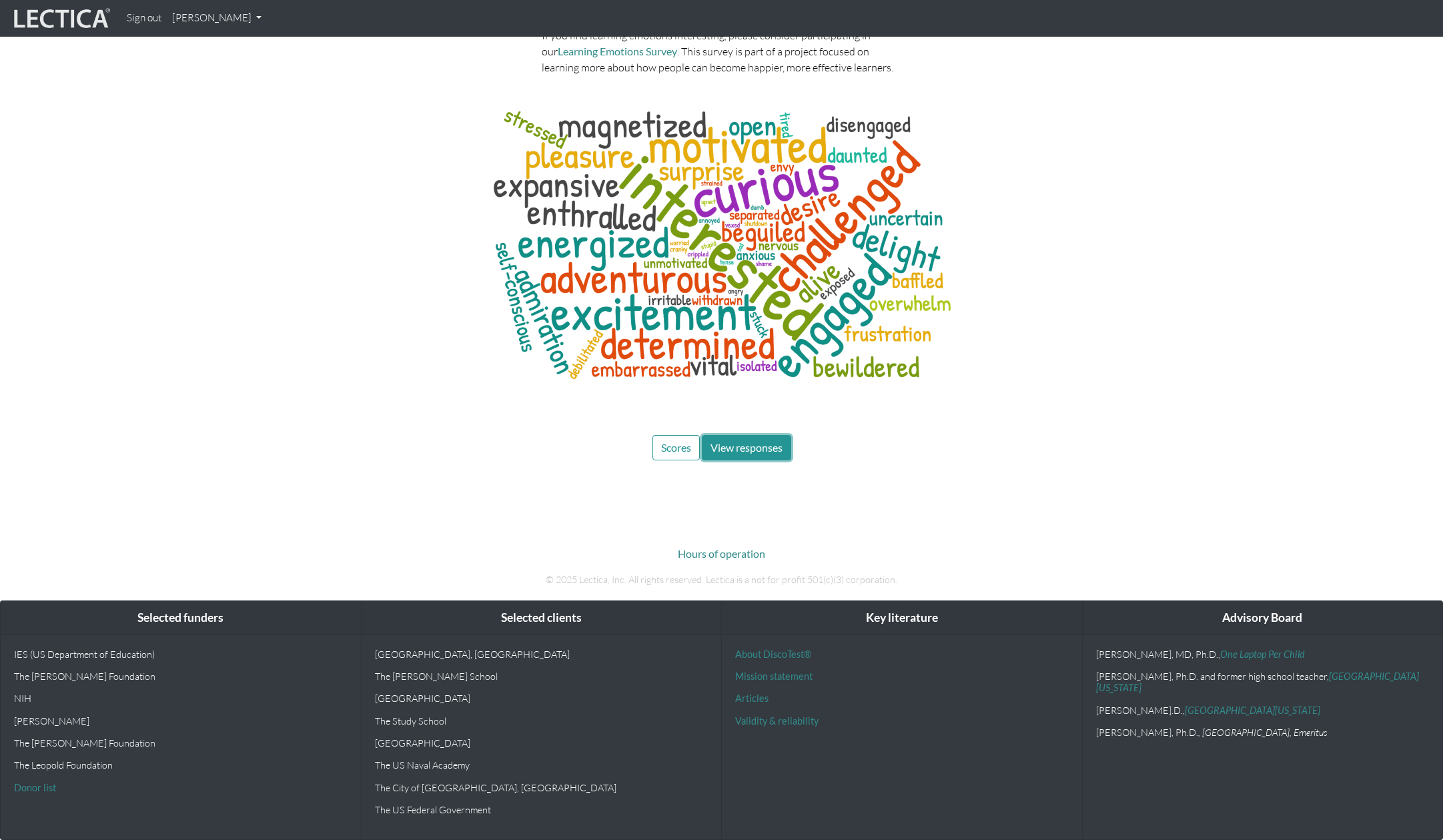 The height and width of the screenshot is (840, 1443). I want to click on button: Scores, so click(676, 447).